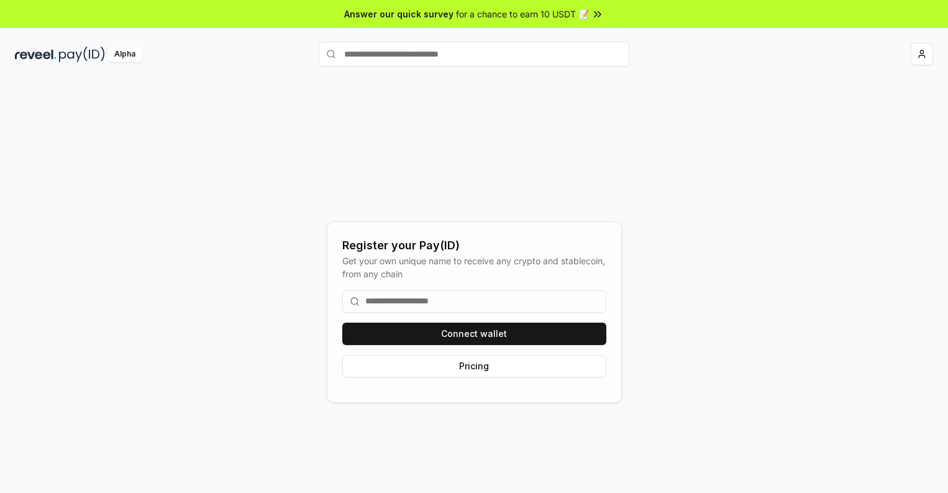 The height and width of the screenshot is (493, 948). I want to click on div: Register your Pay(ID), so click(474, 245).